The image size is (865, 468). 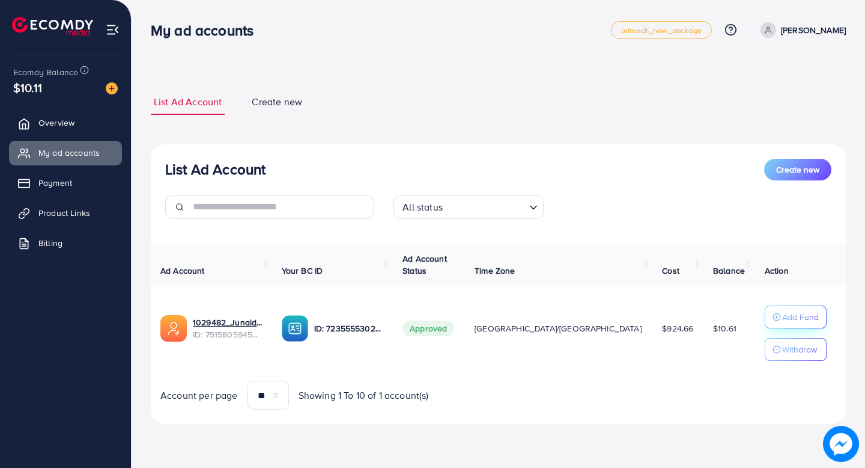 What do you see at coordinates (50, 243) in the screenshot?
I see `span: Billing` at bounding box center [50, 243].